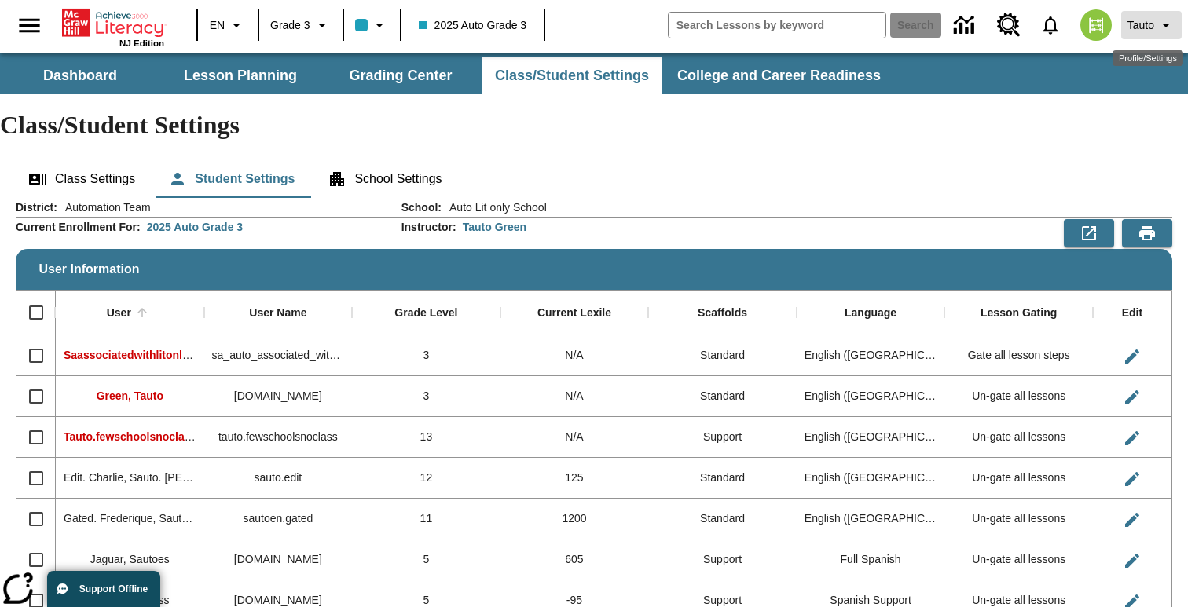  I want to click on div: 125, so click(574, 479).